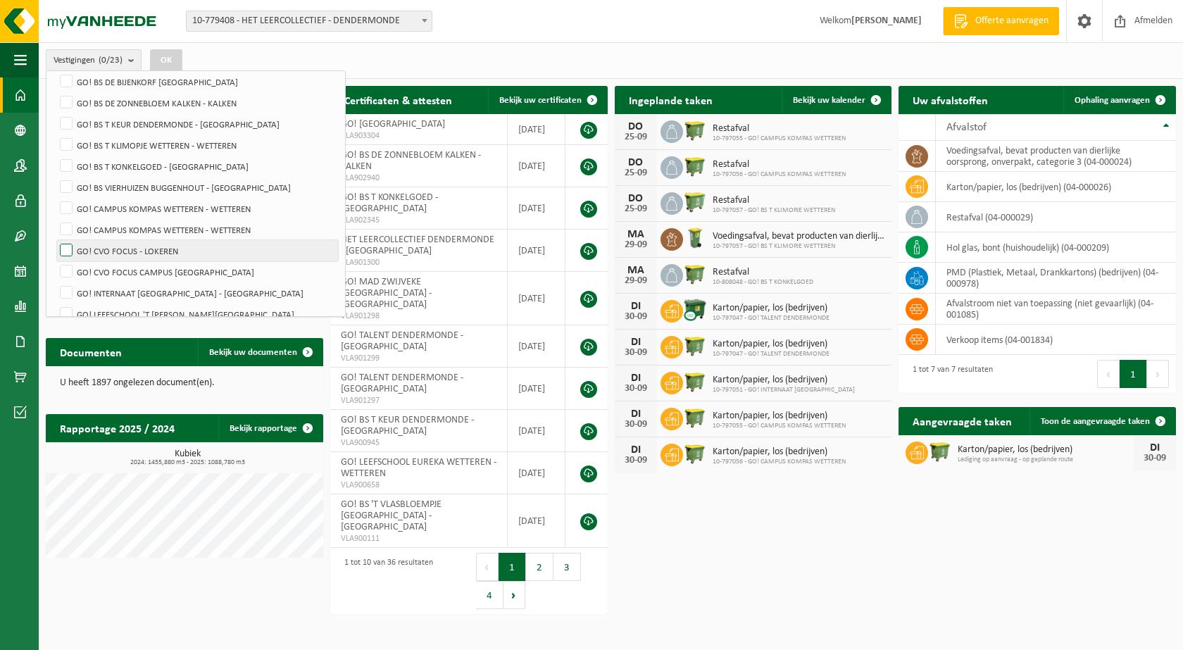  Describe the element at coordinates (197, 230) in the screenshot. I see `label: GO! CAMPUS KOMPAS WETTEREN - WETTEREN` at that location.